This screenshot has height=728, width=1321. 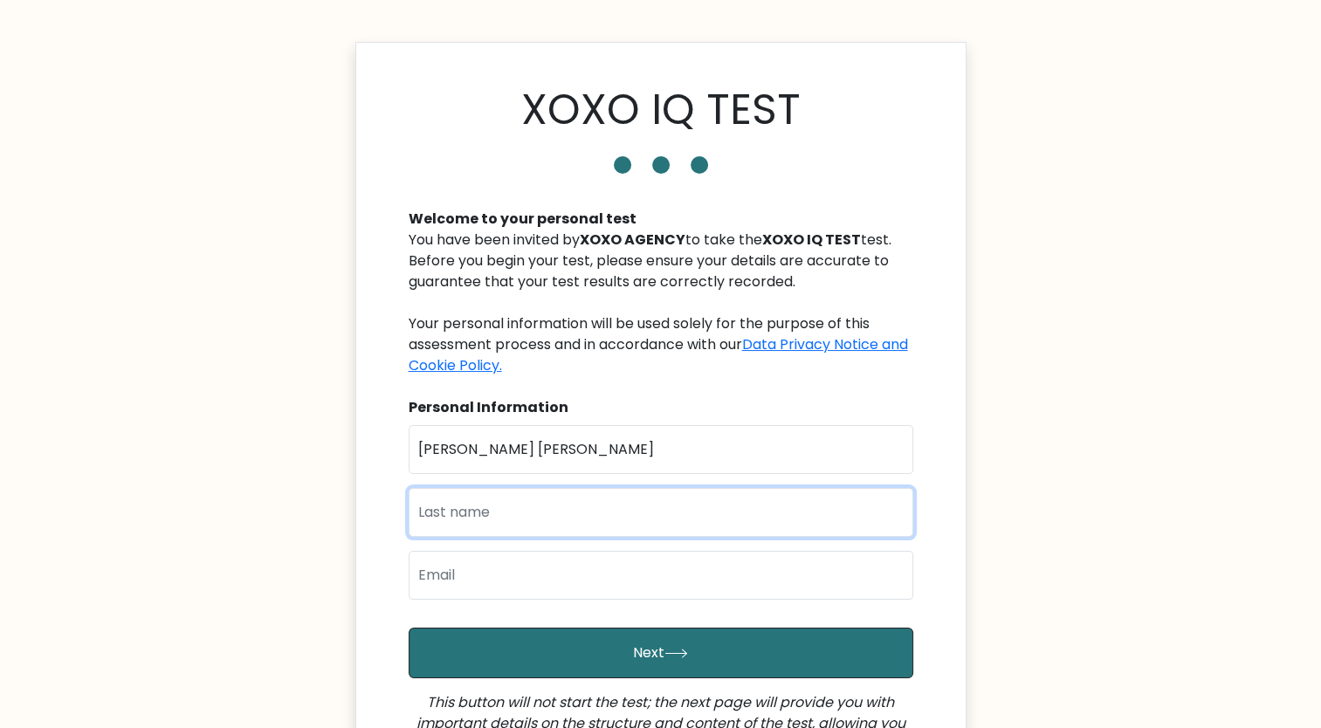 What do you see at coordinates (661, 303) in the screenshot?
I see `div: You have been invited by to take the test. Before you begin your test, please ensure your details...` at bounding box center [661, 303].